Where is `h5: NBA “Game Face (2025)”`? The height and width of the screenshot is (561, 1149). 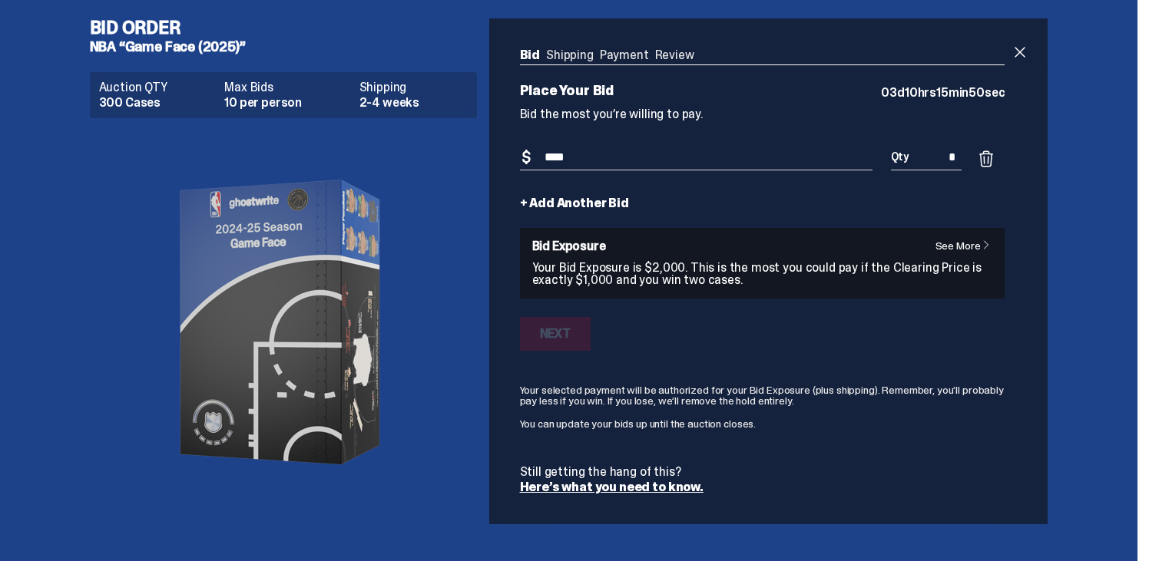
h5: NBA “Game Face (2025)” is located at coordinates (289, 47).